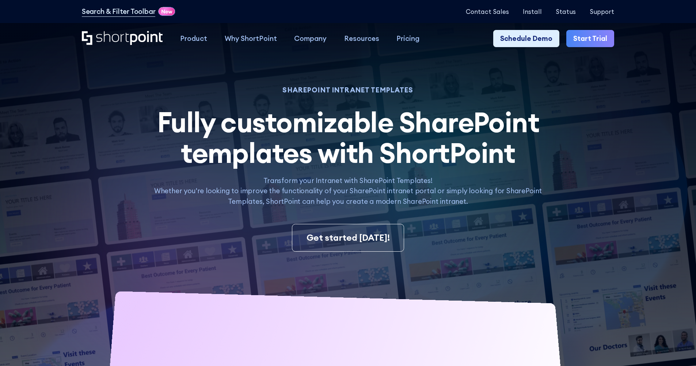 The image size is (696, 366). What do you see at coordinates (408, 39) in the screenshot?
I see `a: Pricing` at bounding box center [408, 39].